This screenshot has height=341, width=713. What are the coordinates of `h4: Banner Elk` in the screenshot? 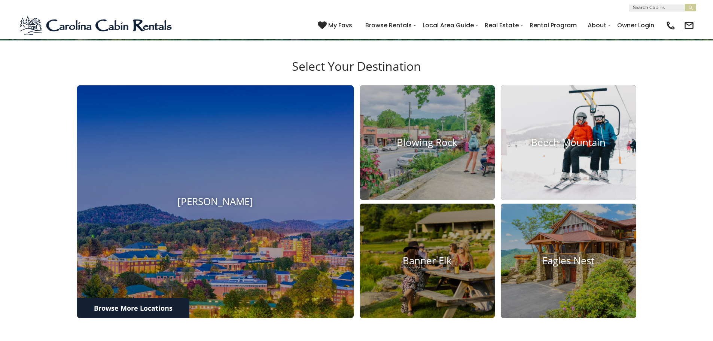 It's located at (427, 260).